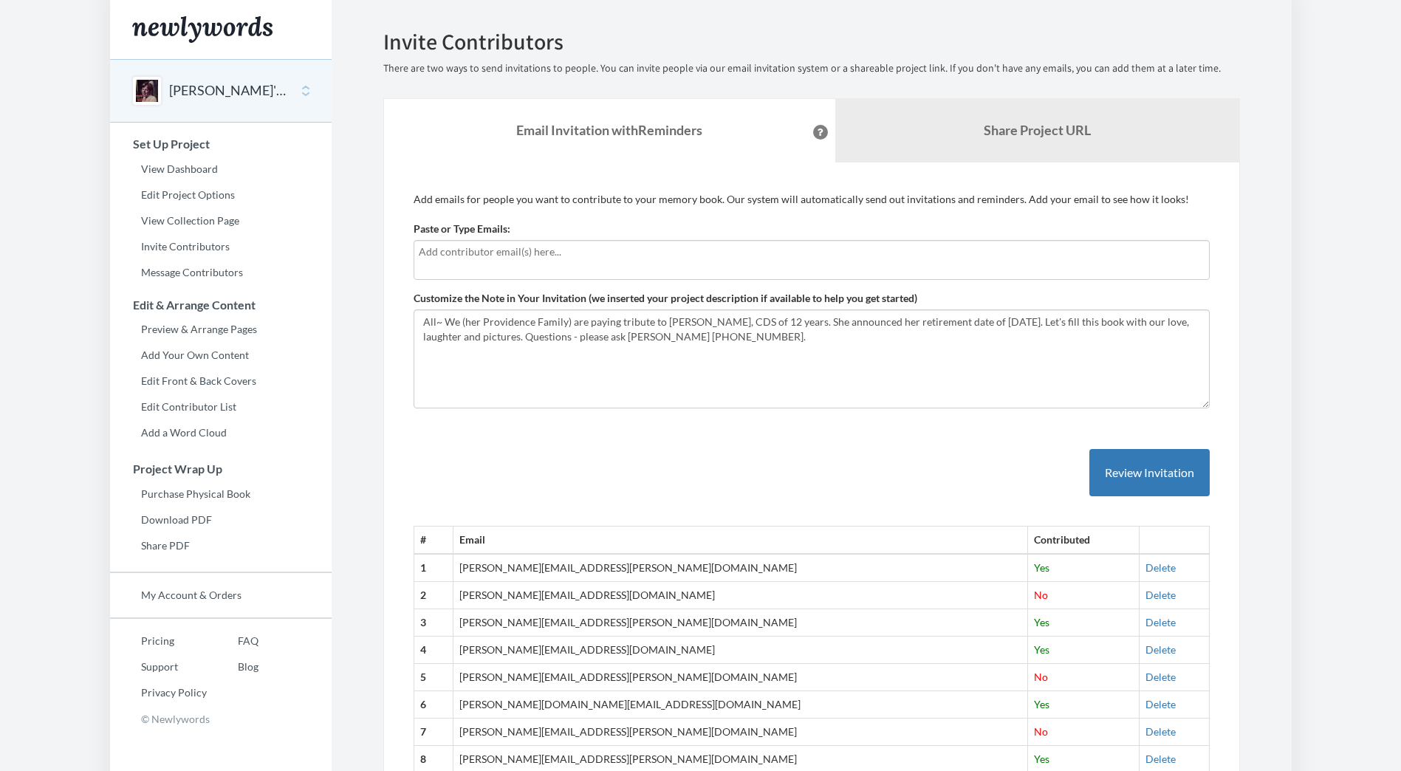 The width and height of the screenshot is (1401, 771). I want to click on th: 1, so click(434, 567).